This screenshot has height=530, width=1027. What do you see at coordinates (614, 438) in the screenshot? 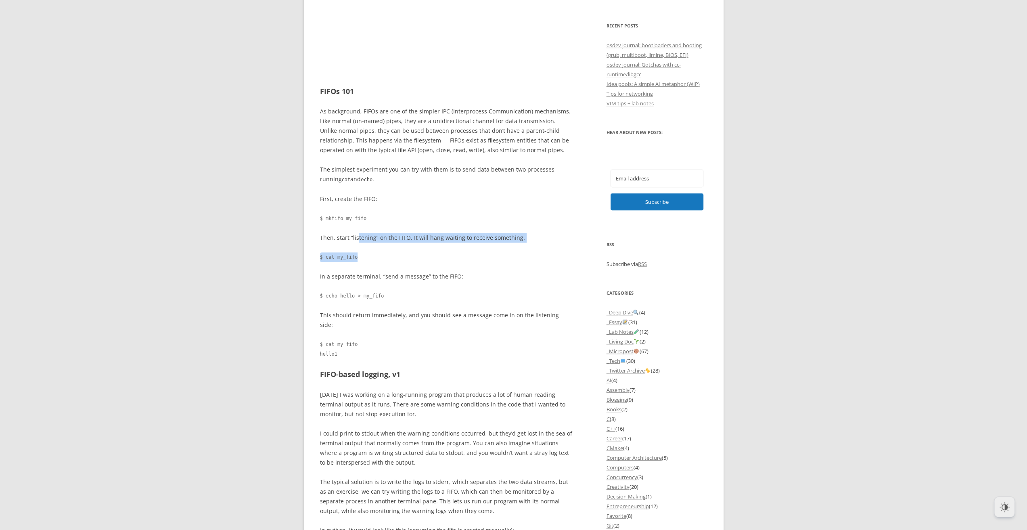
I see `a: Career` at bounding box center [614, 438].